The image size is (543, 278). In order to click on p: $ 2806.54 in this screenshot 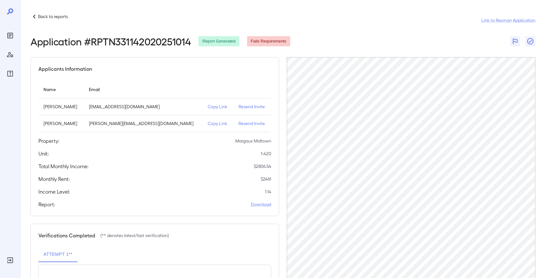, I will do `click(262, 166)`.